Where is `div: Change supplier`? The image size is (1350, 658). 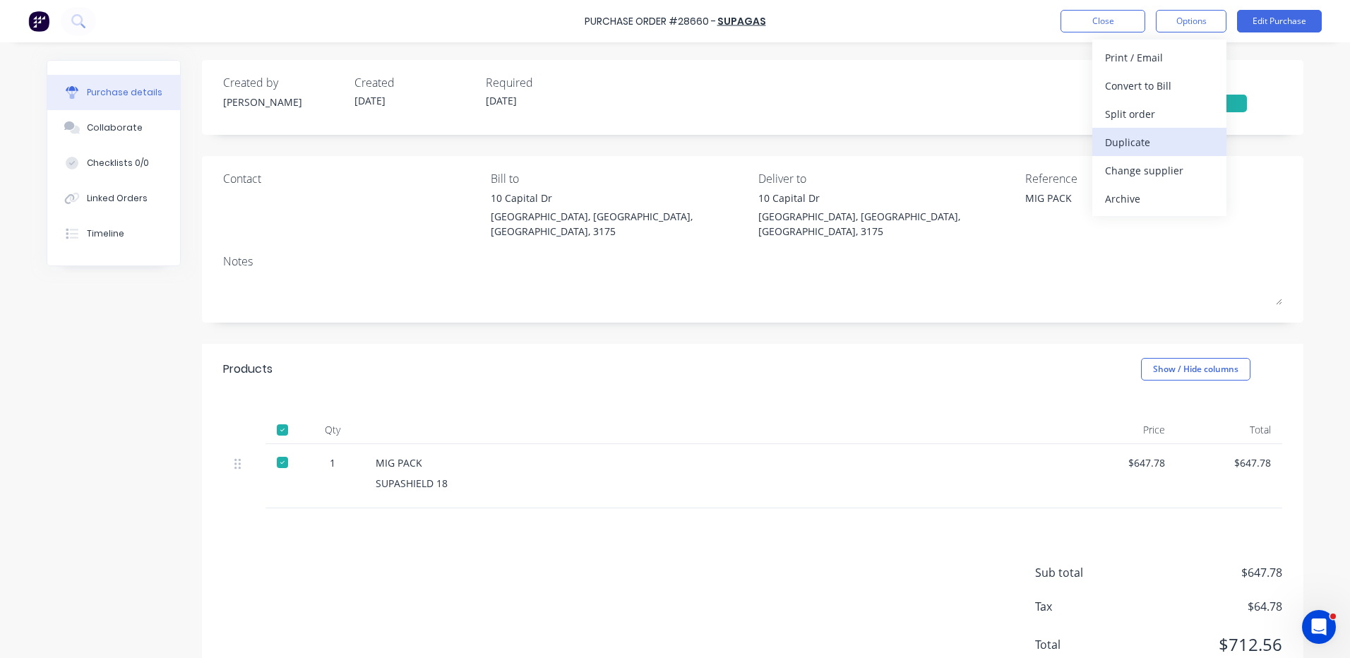 div: Change supplier is located at coordinates (1159, 170).